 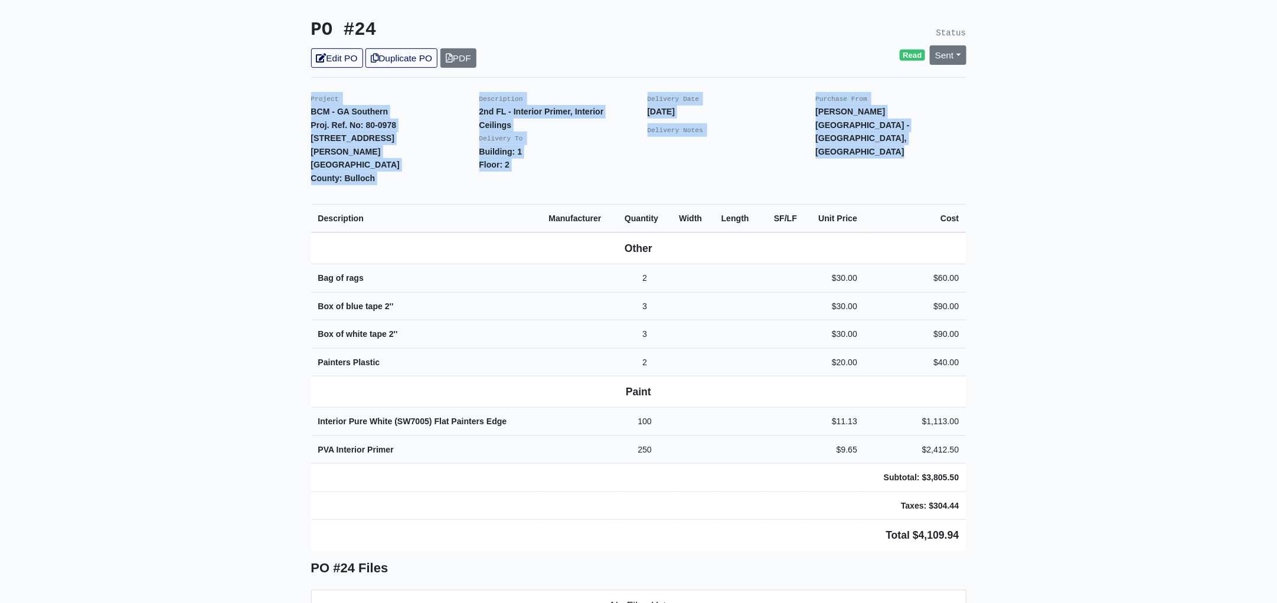 What do you see at coordinates (645, 218) in the screenshot?
I see `th: Quantity` at bounding box center [645, 218].